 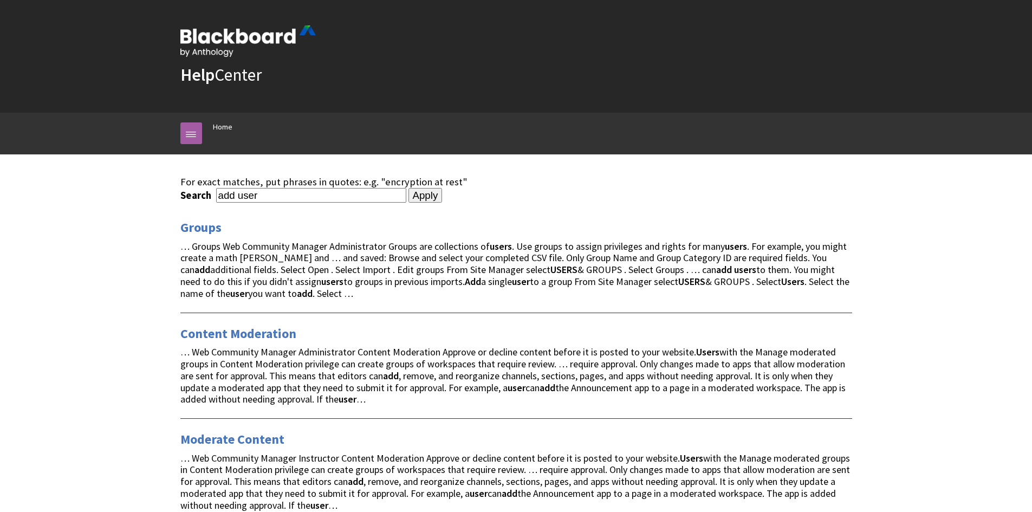 I want to click on div: For exact matches, put phrases in quotes: e.g. "encryption at rest", so click(x=516, y=182).